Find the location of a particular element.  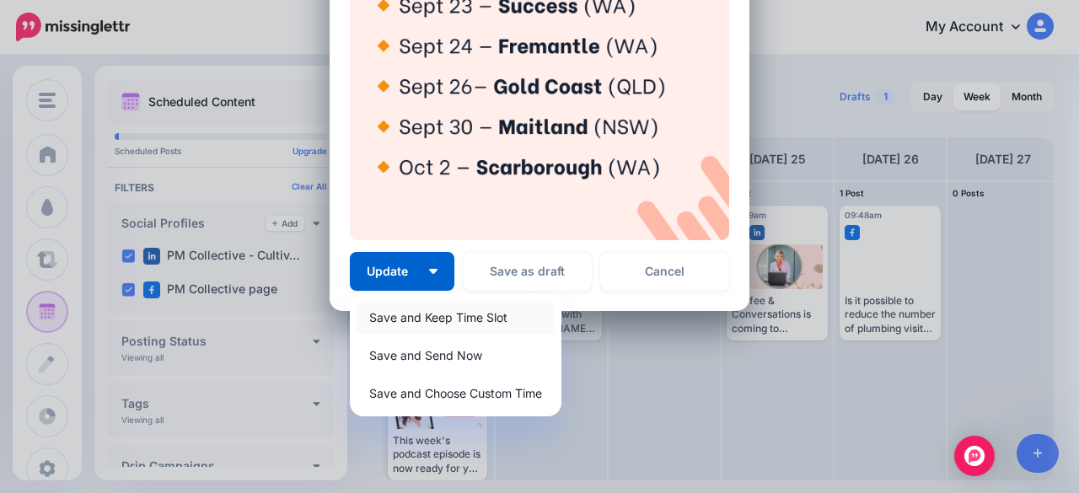

a: Save and Keep Time Slot is located at coordinates (455, 317).